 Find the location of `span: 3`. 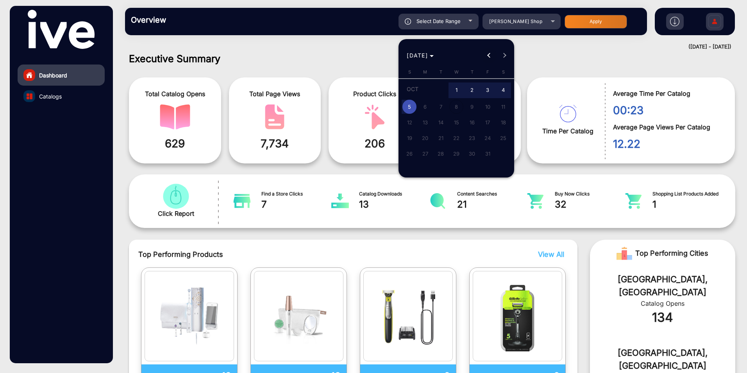

span: 3 is located at coordinates (487, 90).